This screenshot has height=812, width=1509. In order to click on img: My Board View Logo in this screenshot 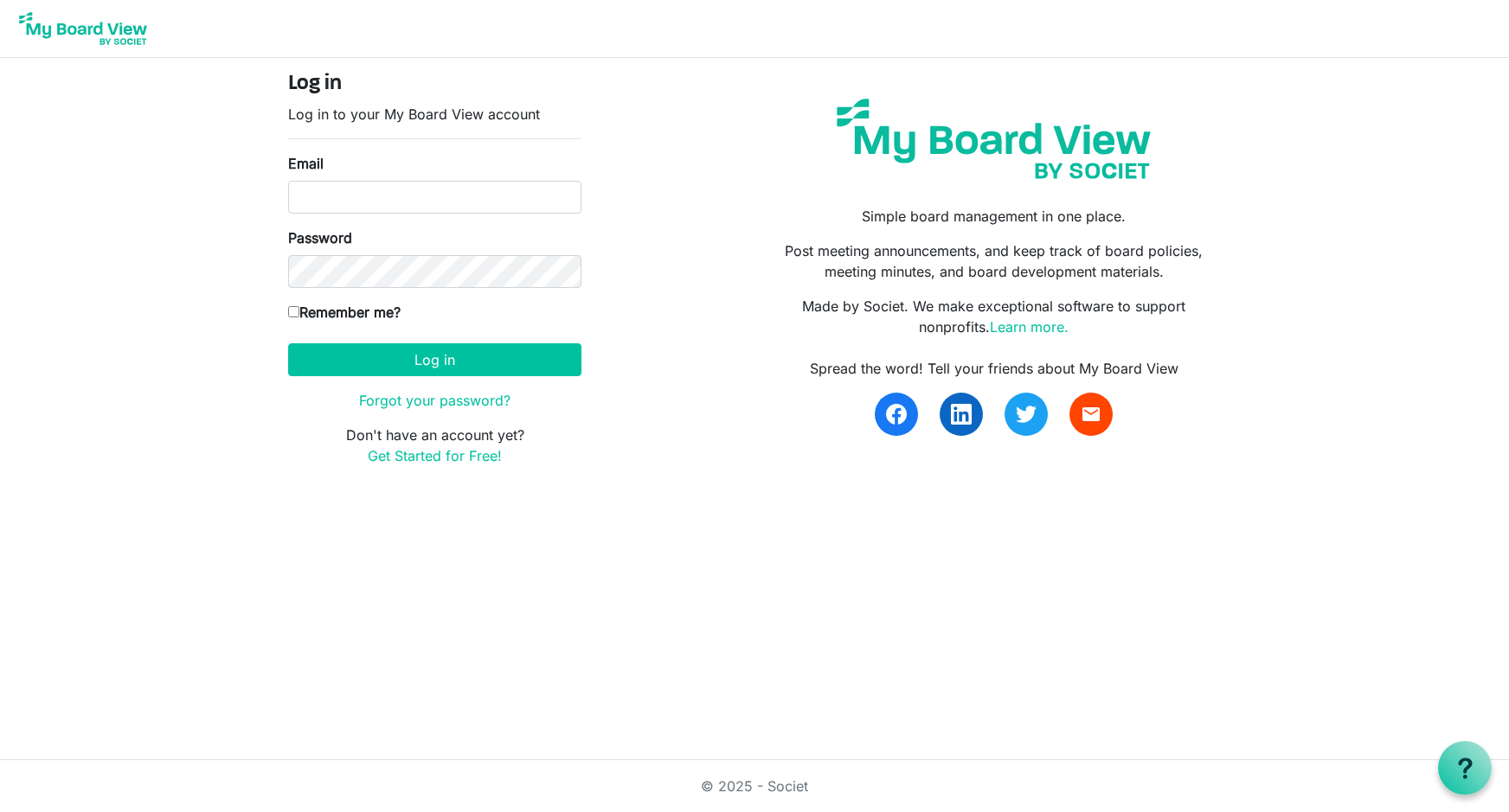, I will do `click(83, 29)`.